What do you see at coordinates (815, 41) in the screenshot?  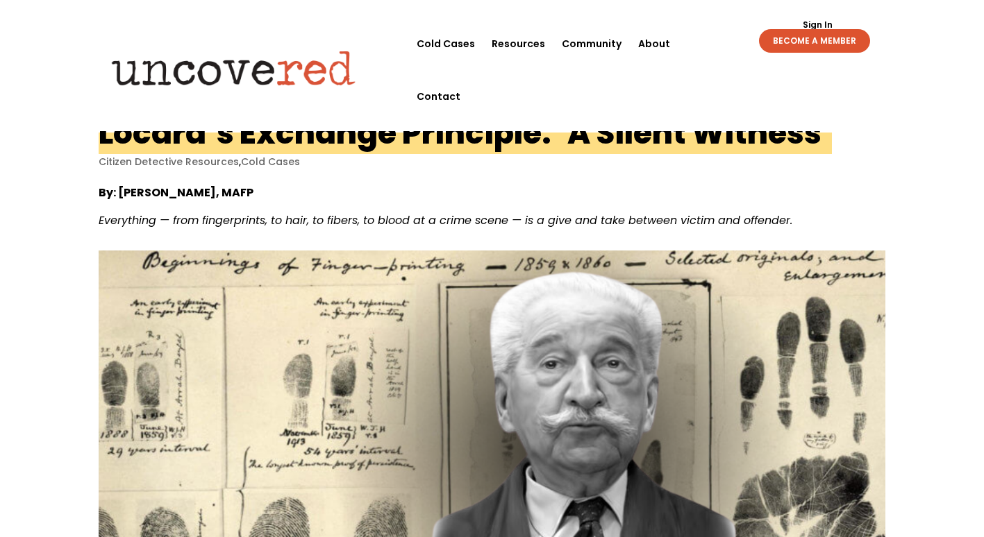 I see `a: BECOME A MEMBER` at bounding box center [815, 41].